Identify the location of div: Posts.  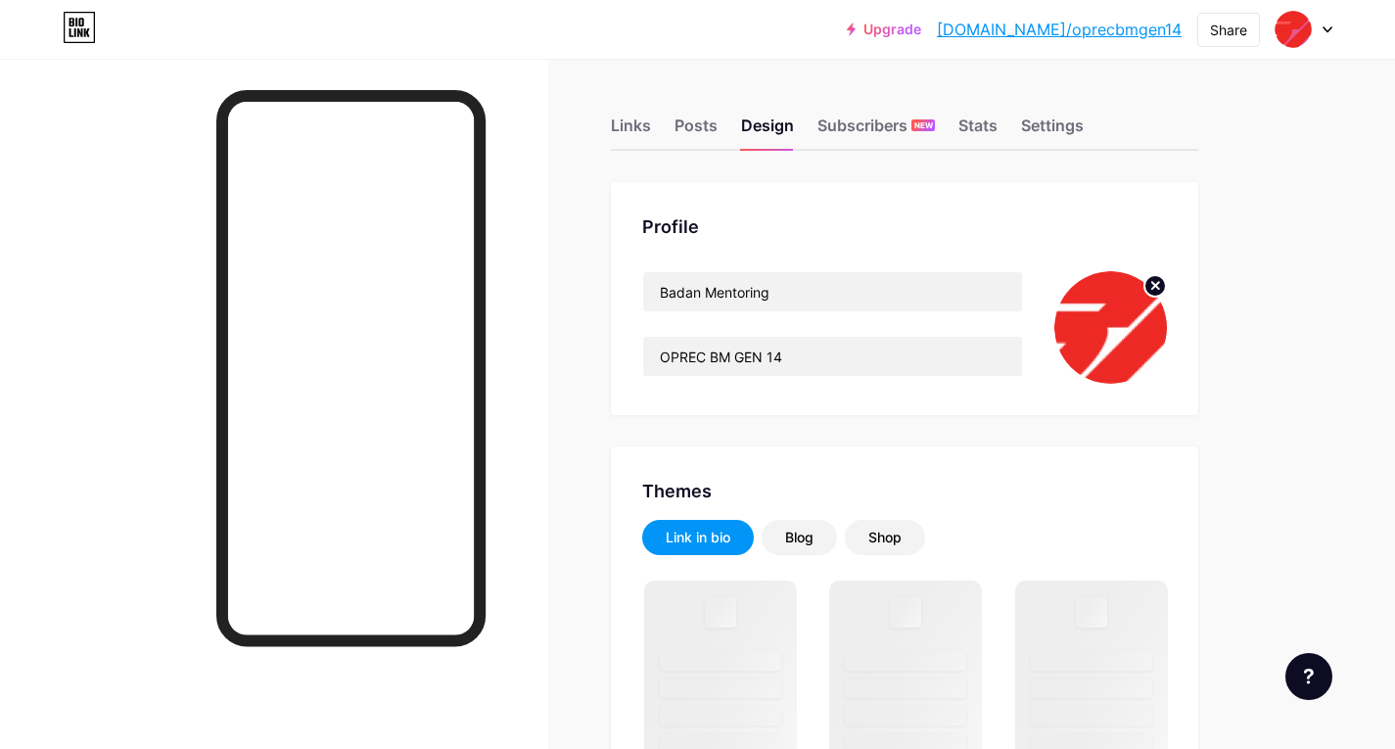
(696, 131).